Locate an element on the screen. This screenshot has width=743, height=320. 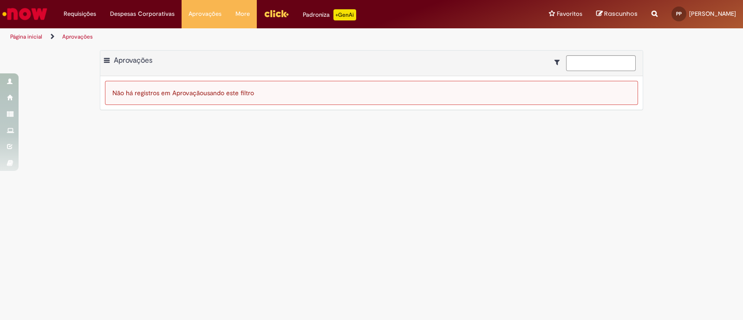
span: Requisições is located at coordinates (80, 14).